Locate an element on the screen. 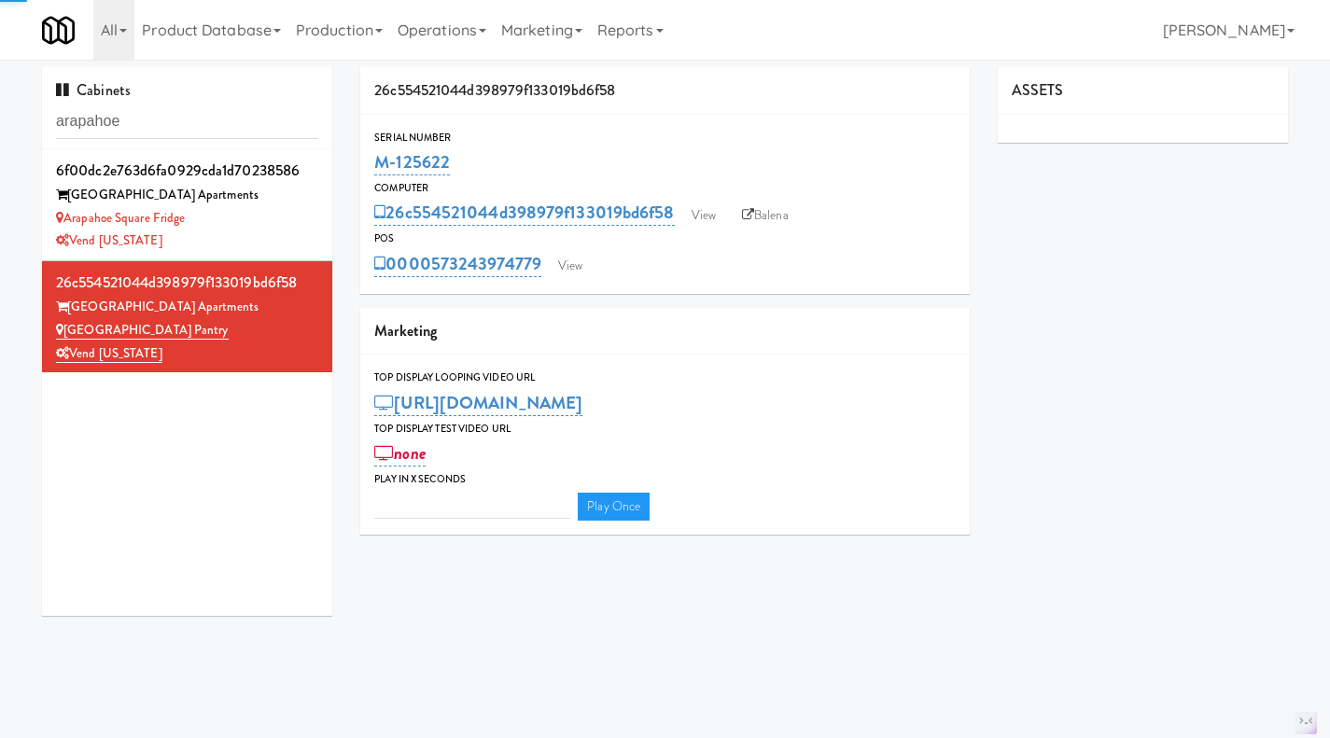 This screenshot has width=1330, height=738. span: Marketing is located at coordinates (405, 330).